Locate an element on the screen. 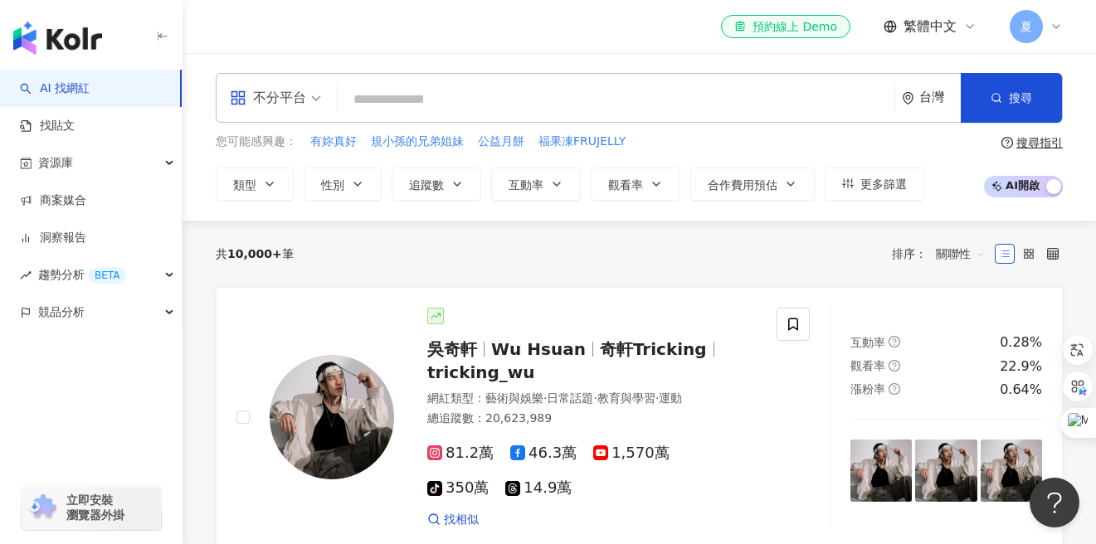  span: environment is located at coordinates (907, 98).